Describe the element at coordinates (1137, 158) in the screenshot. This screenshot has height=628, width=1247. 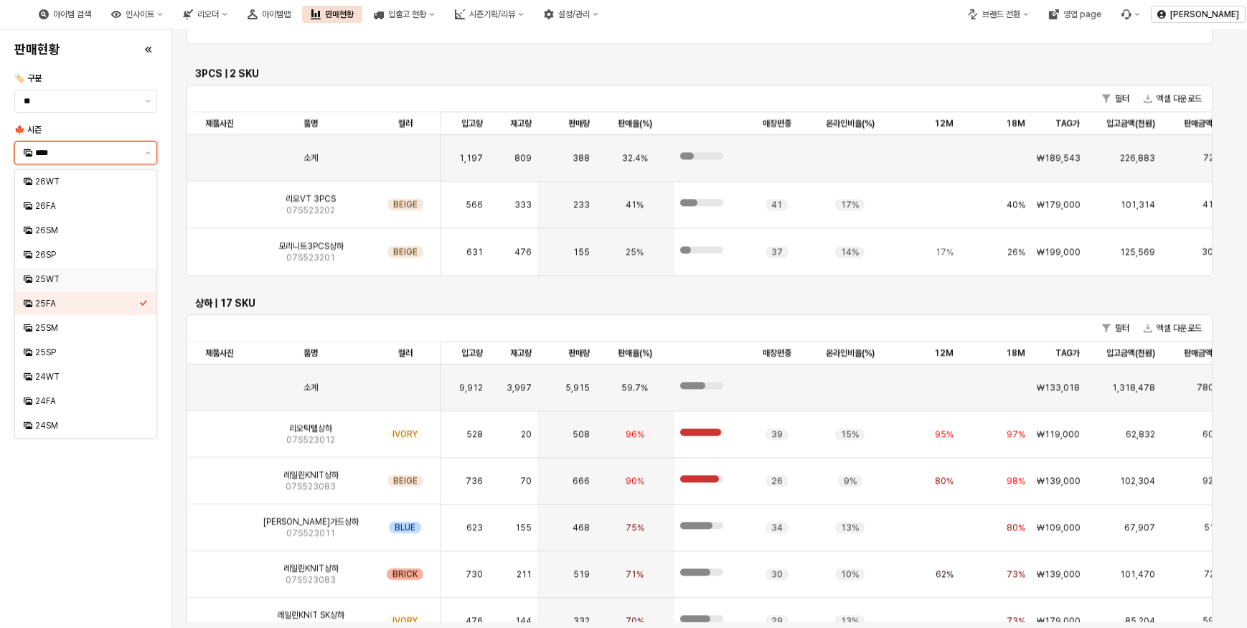
I see `span: 226,883` at that location.